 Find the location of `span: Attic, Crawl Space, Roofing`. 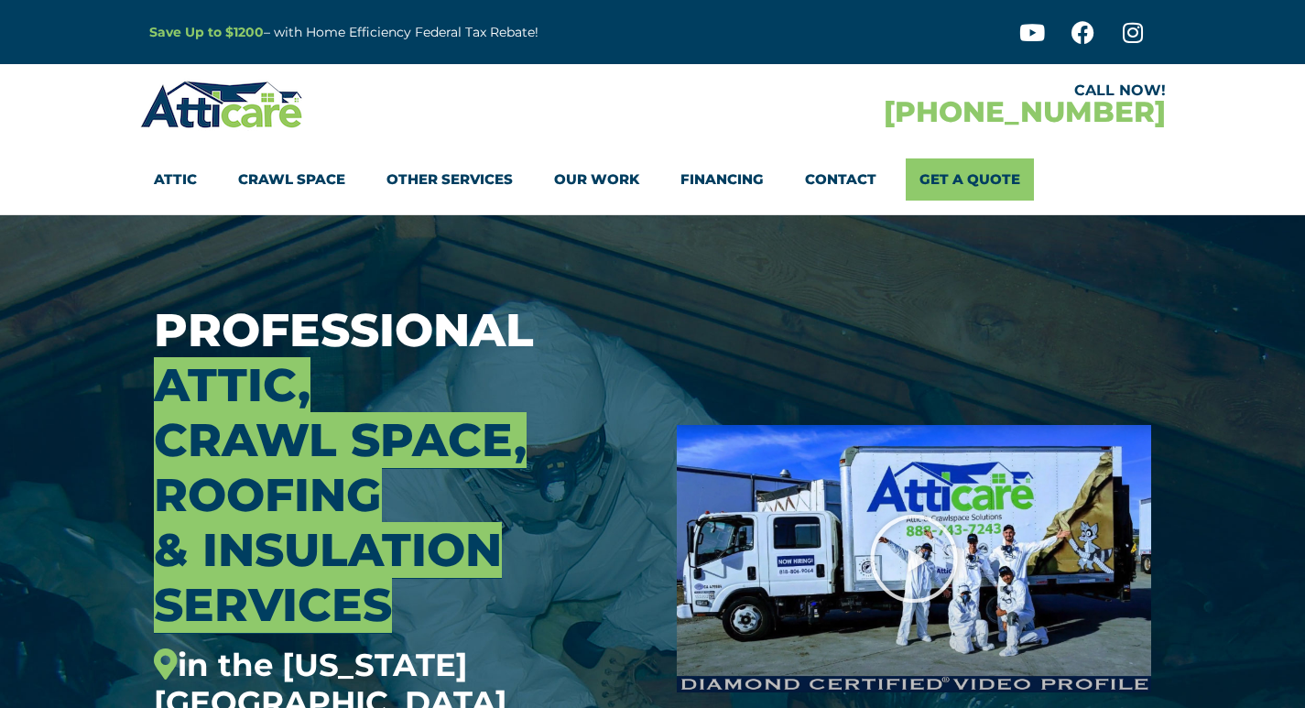

span: Attic, Crawl Space, Roofing is located at coordinates (340, 440).